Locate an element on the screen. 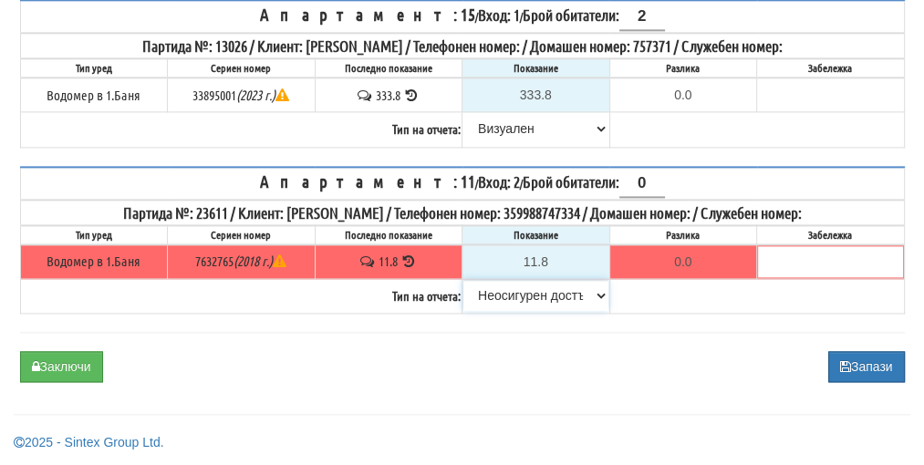 The width and height of the screenshot is (924, 465). i: Метрологична годност до 2018г. is located at coordinates (260, 261).